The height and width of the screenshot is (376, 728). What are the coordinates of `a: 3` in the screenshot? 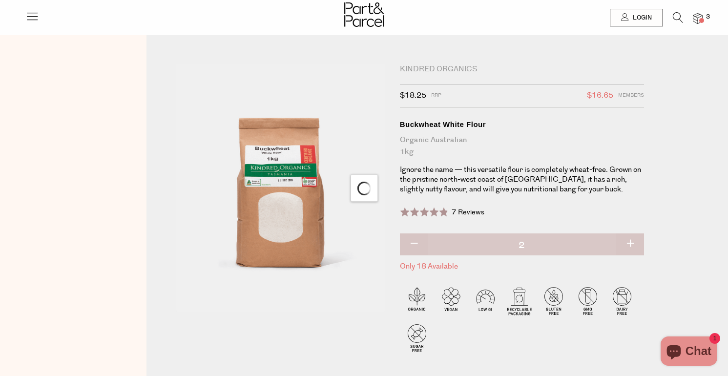 It's located at (698, 18).